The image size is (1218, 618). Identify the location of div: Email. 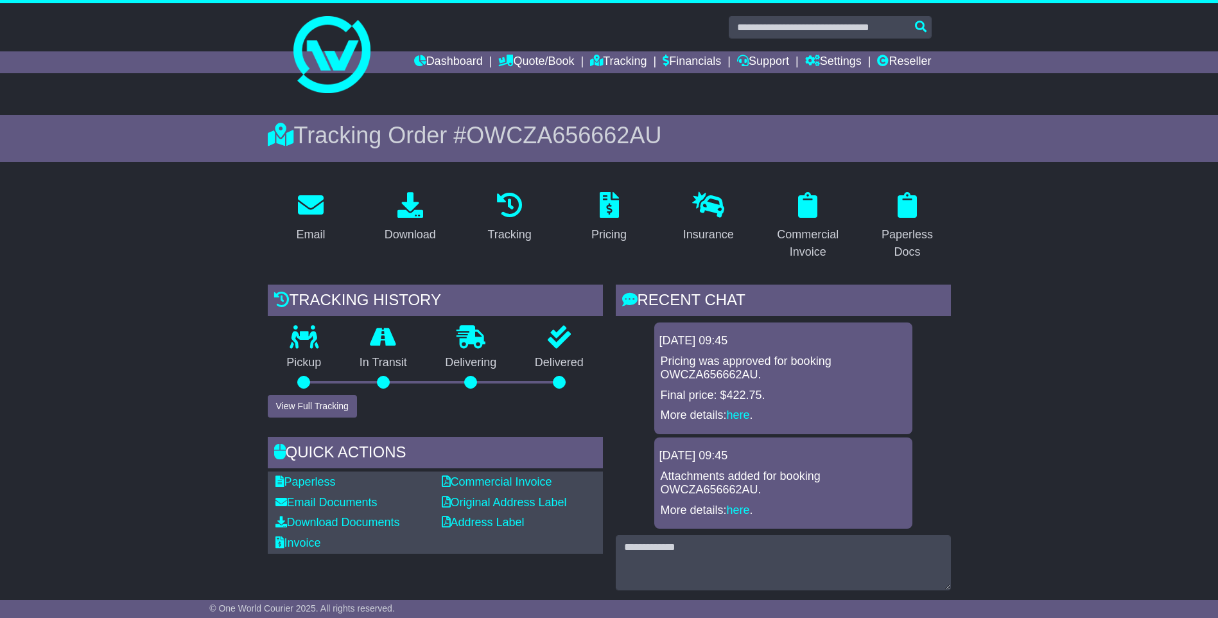
(310, 234).